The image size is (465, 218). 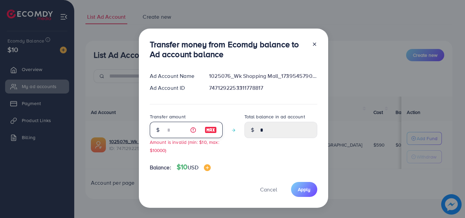 What do you see at coordinates (193, 168) in the screenshot?
I see `span: USD` at bounding box center [193, 168].